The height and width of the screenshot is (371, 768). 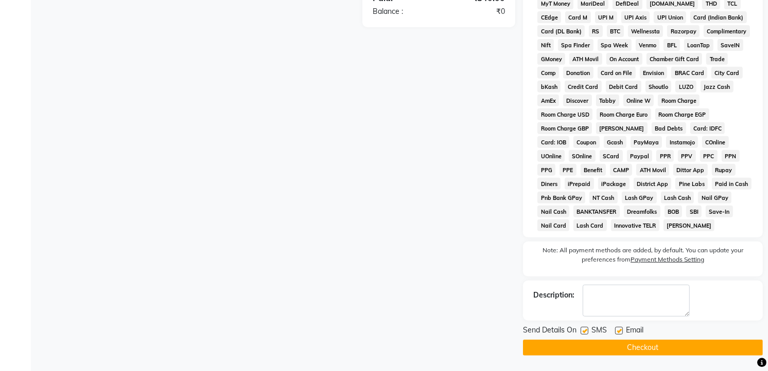 What do you see at coordinates (586, 142) in the screenshot?
I see `span: Coupon` at bounding box center [586, 142].